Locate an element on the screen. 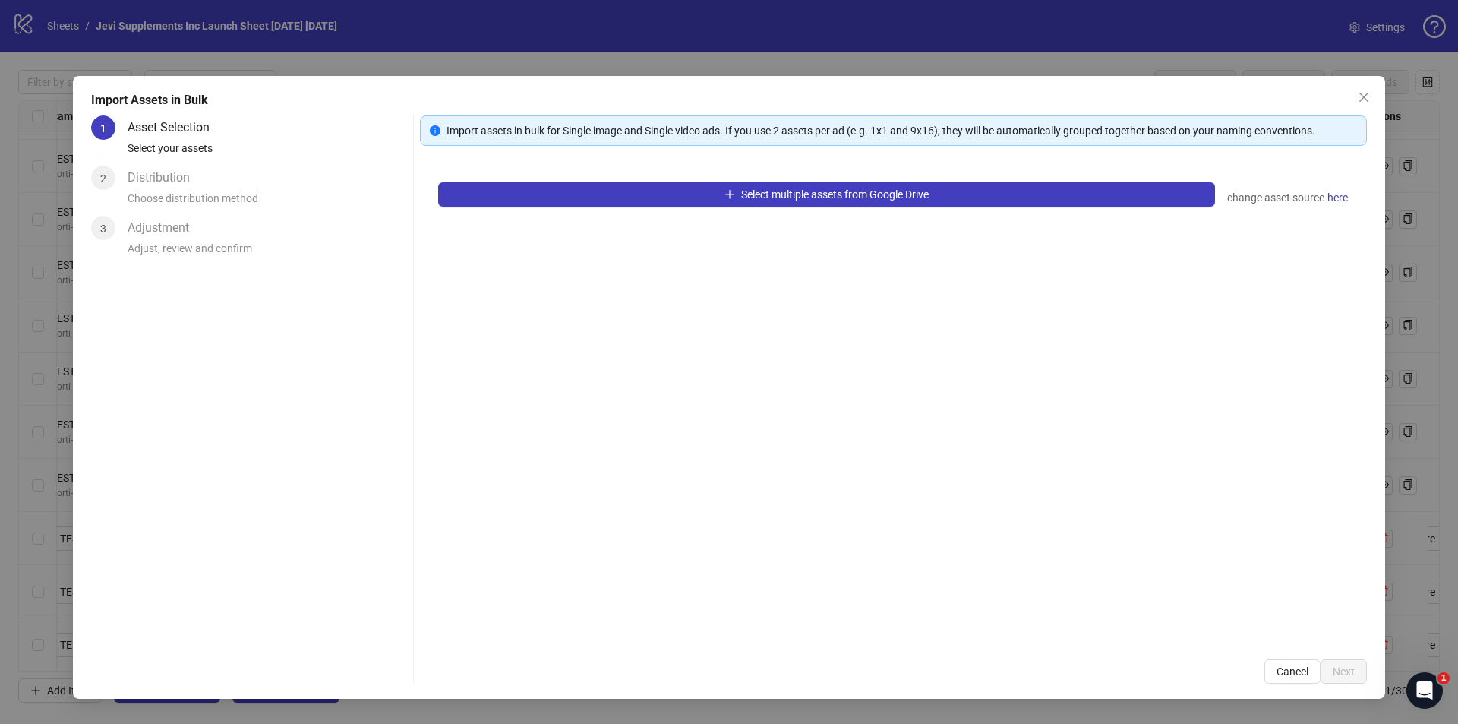 Image resolution: width=1458 pixels, height=724 pixels. button: Select multiple assets from Google Drive is located at coordinates (826, 194).